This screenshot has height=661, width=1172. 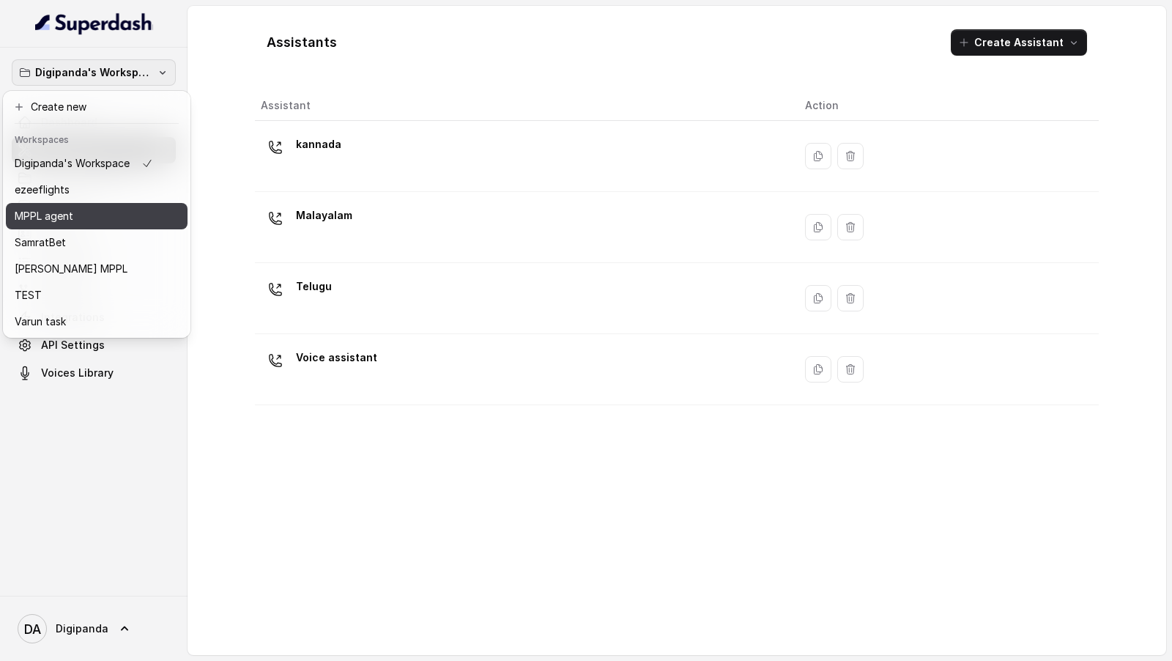 What do you see at coordinates (97, 138) in the screenshot?
I see `header: Workspaces` at bounding box center [97, 138].